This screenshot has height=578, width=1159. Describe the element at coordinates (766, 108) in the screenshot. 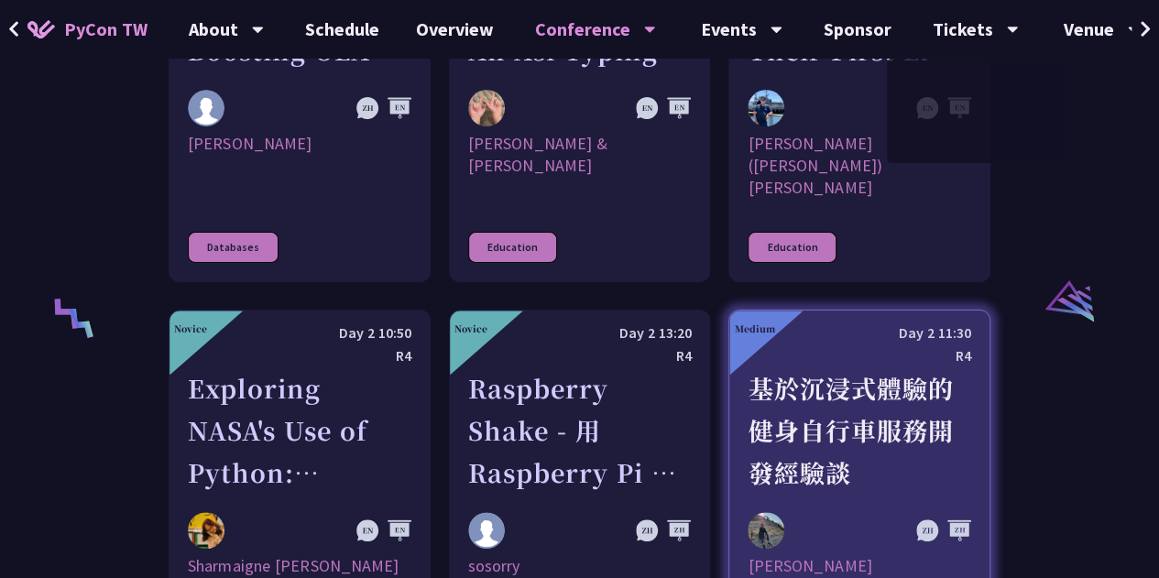

I see `img: Chieh-Hung (Jeff) Cheng` at that location.